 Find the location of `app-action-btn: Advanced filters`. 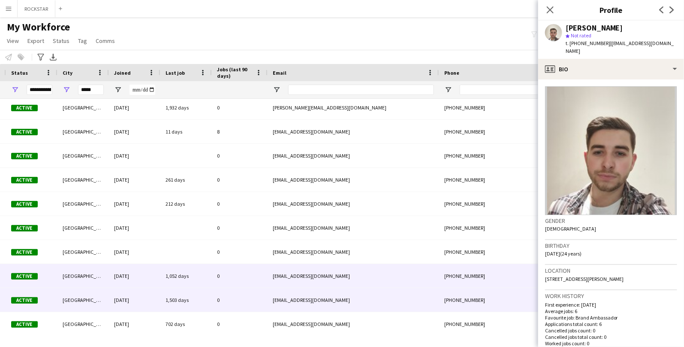

app-action-btn: Advanced filters is located at coordinates (41, 57).